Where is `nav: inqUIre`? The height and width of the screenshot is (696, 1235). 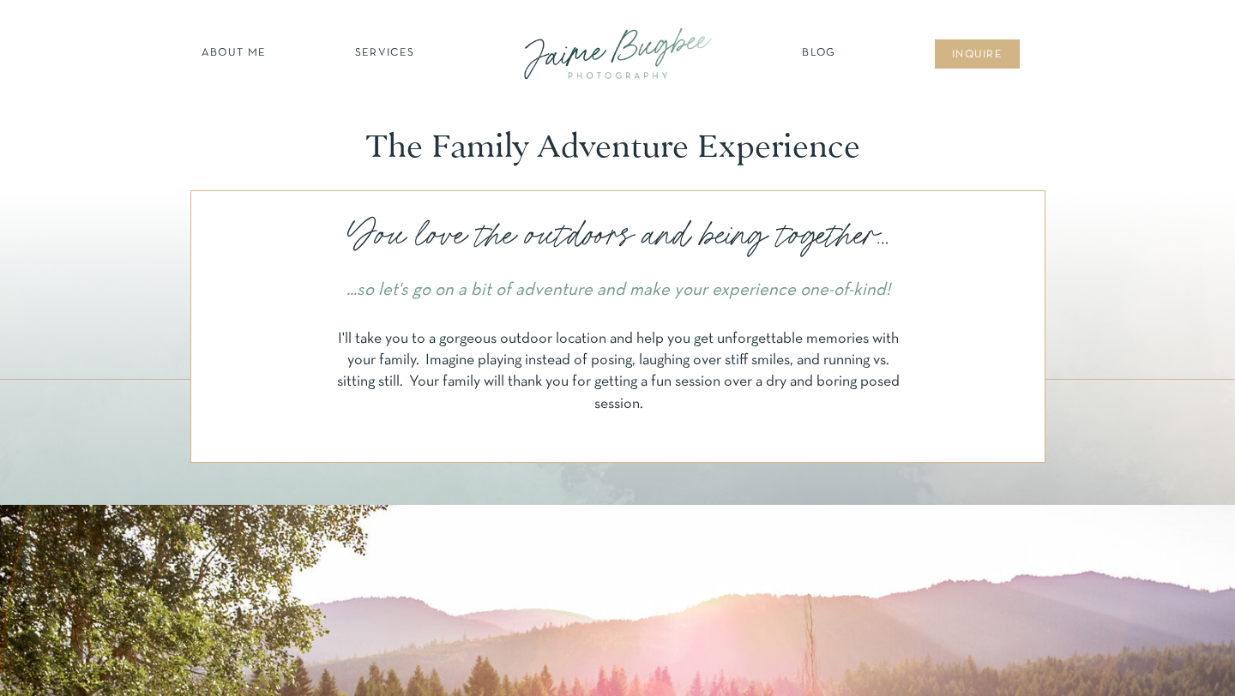
nav: inqUIre is located at coordinates (977, 56).